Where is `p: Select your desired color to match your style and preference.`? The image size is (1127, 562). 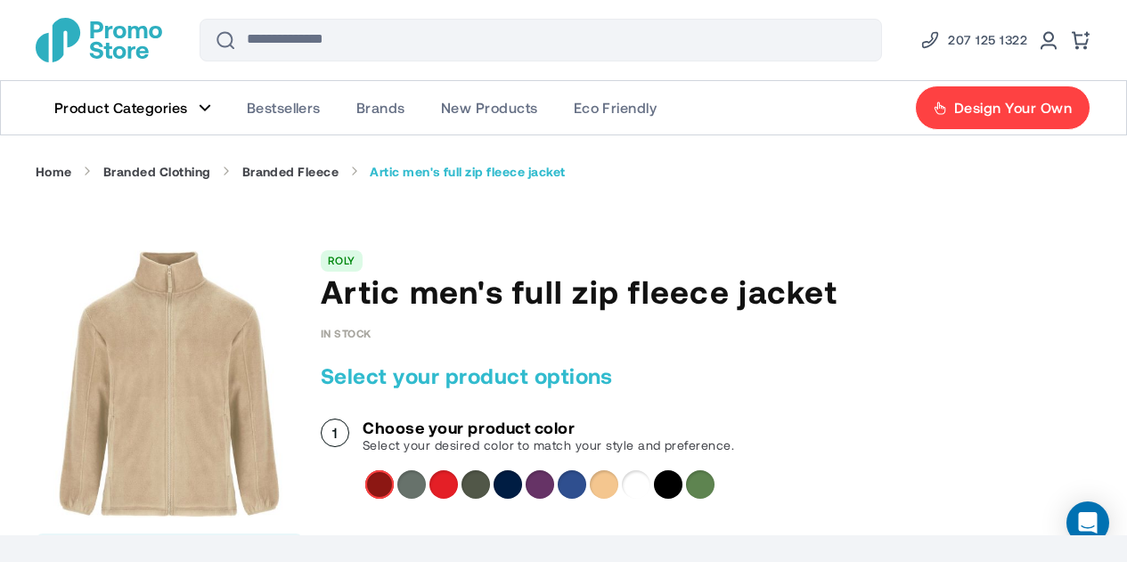
p: Select your desired color to match your style and preference. is located at coordinates (548, 445).